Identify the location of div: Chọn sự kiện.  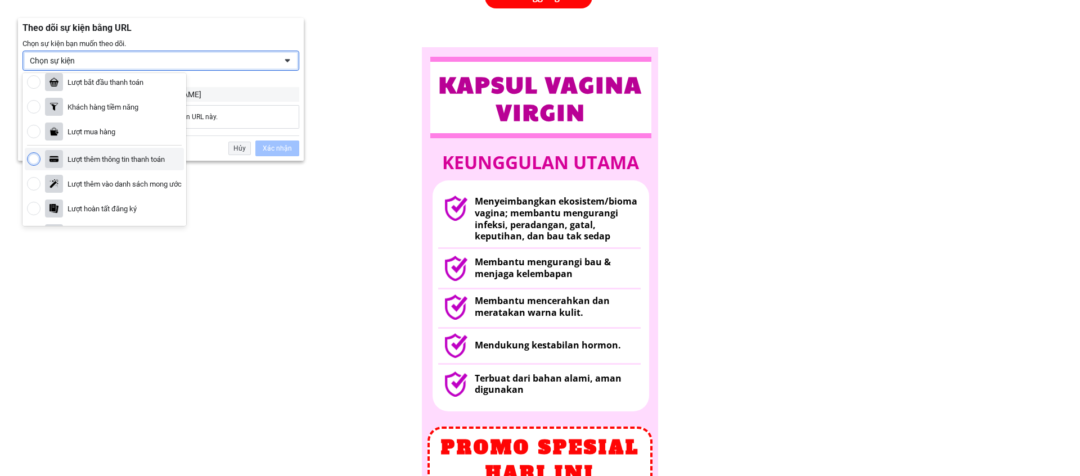
(153, 61).